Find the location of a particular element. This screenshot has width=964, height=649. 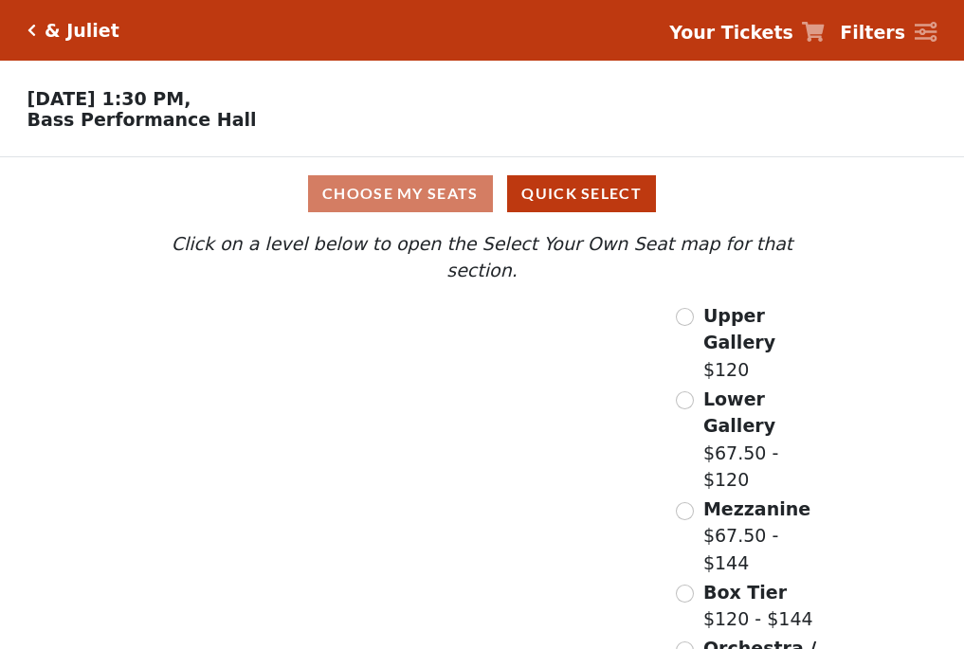

span: Mezzanine is located at coordinates (756, 509).